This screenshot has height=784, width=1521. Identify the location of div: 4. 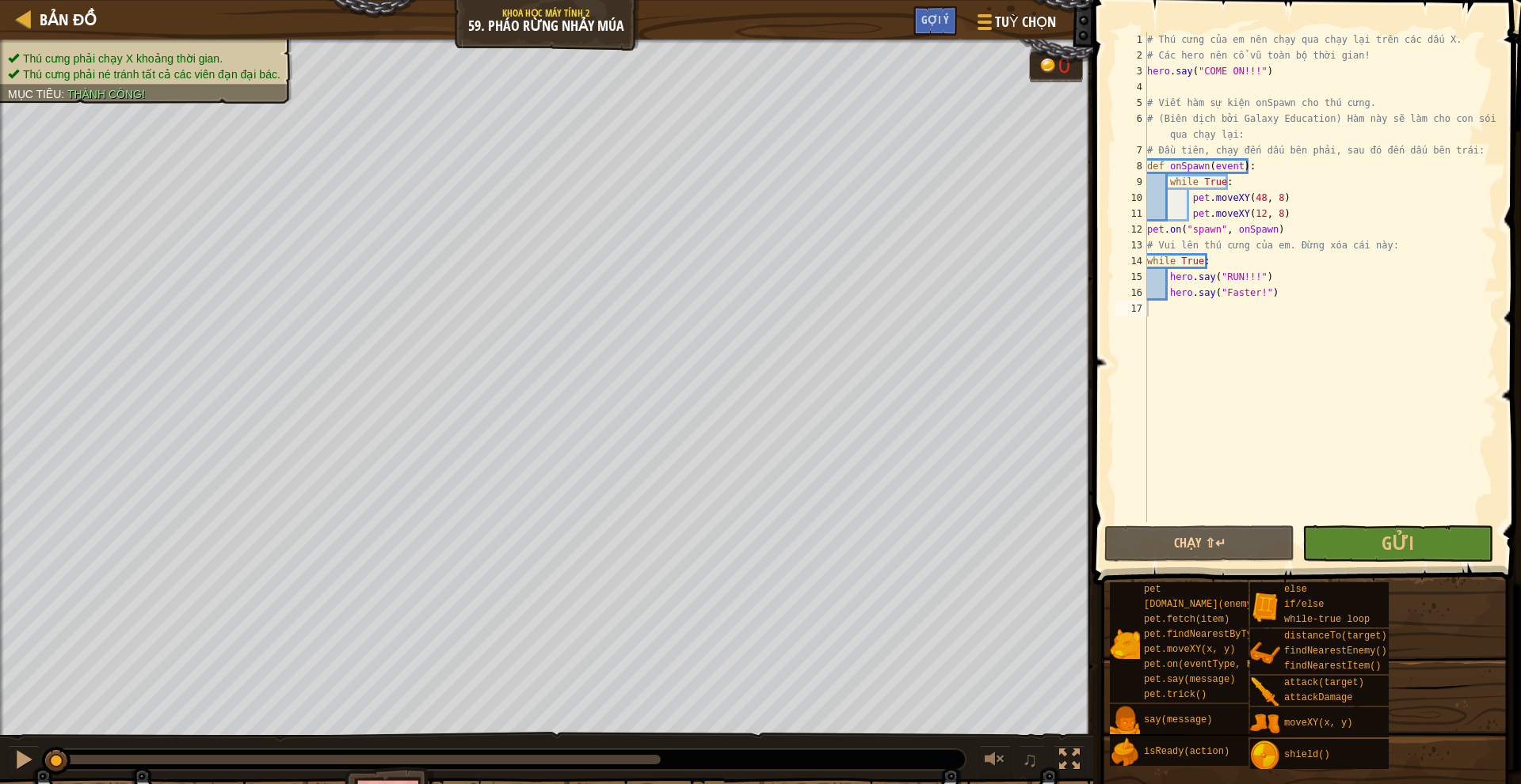
(1131, 87).